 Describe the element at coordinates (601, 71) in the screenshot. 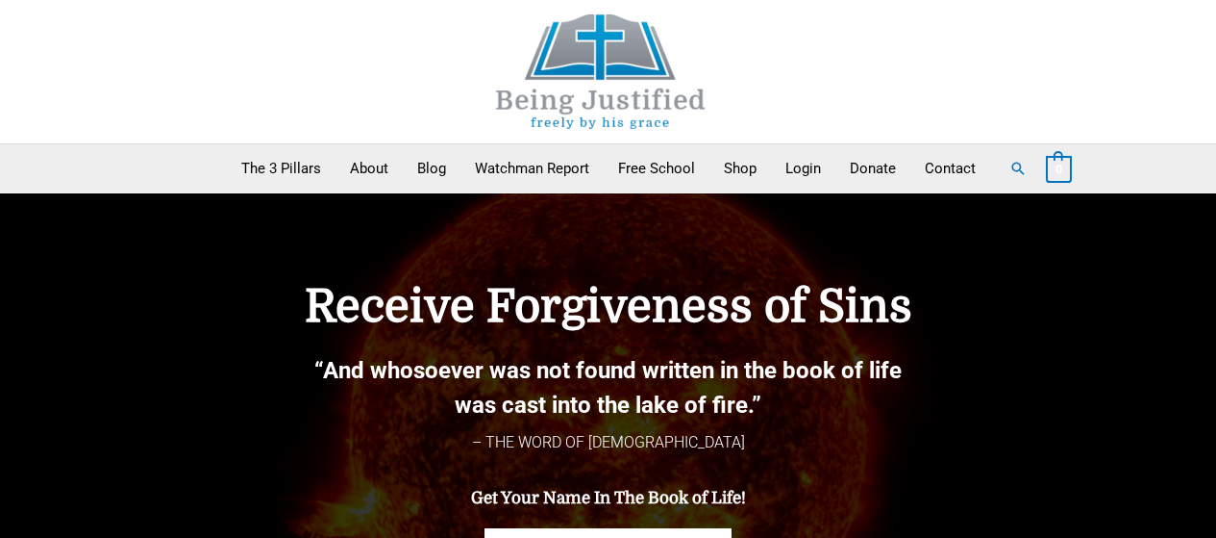

I see `img: Being Justified` at that location.